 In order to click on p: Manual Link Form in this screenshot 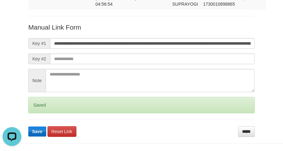, I will do `click(142, 27)`.